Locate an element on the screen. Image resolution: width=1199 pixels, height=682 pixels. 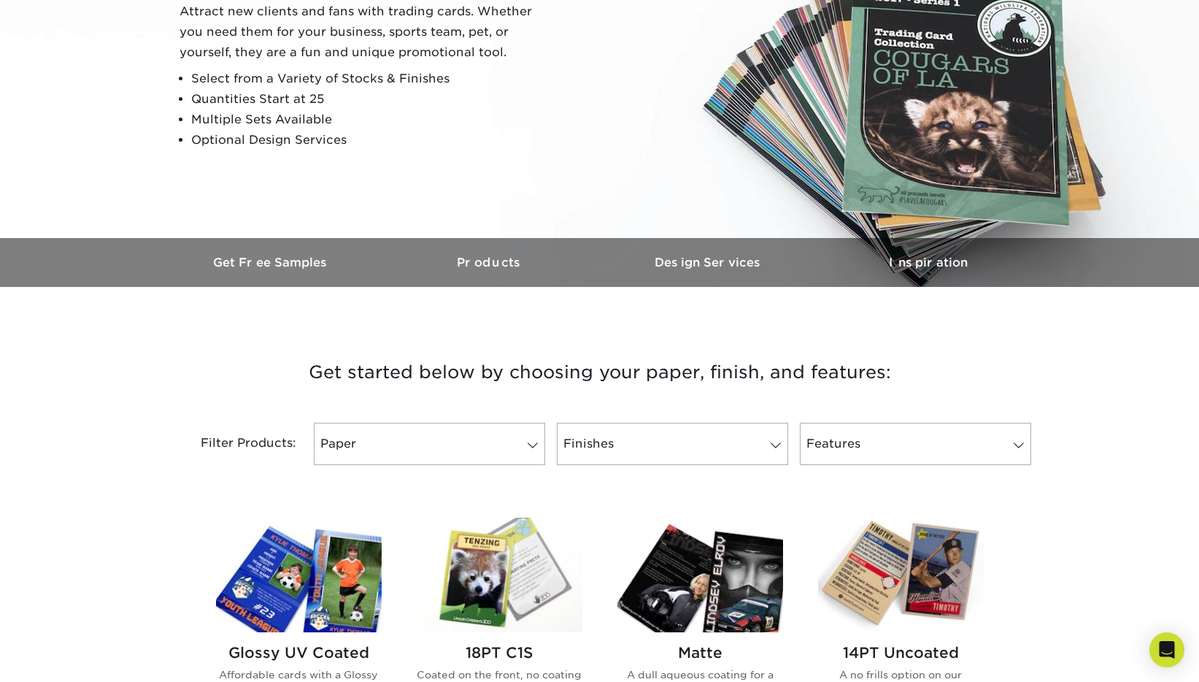
h2: 14PT Uncoated is located at coordinates (900, 652).